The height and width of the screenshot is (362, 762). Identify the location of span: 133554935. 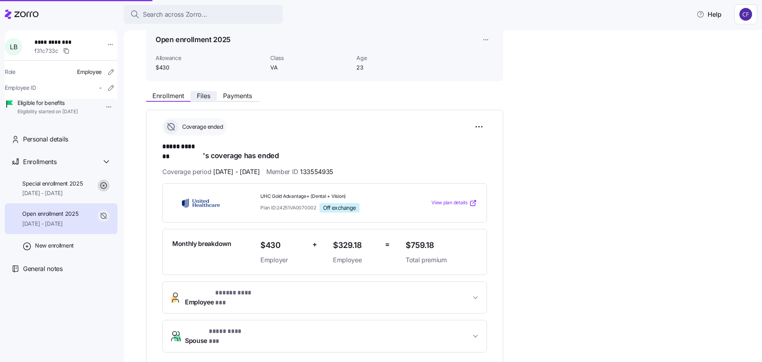
(317, 172).